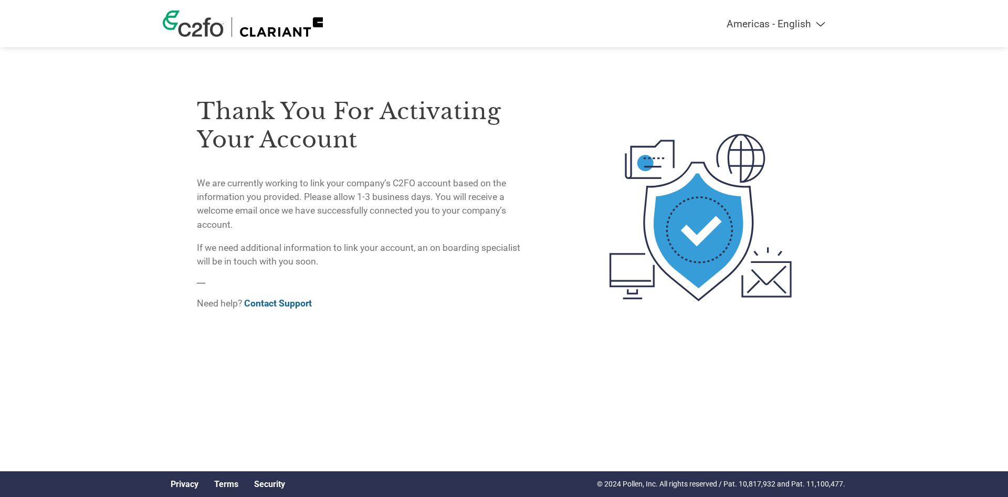  What do you see at coordinates (193, 24) in the screenshot?
I see `img: c2fo logo` at bounding box center [193, 24].